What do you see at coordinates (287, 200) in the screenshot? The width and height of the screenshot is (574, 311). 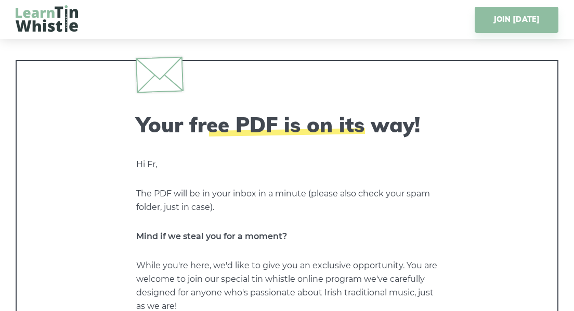 I see `p: The PDF will be in your inbox in a minute (please also check your spam folder, just in case).` at bounding box center [287, 200].